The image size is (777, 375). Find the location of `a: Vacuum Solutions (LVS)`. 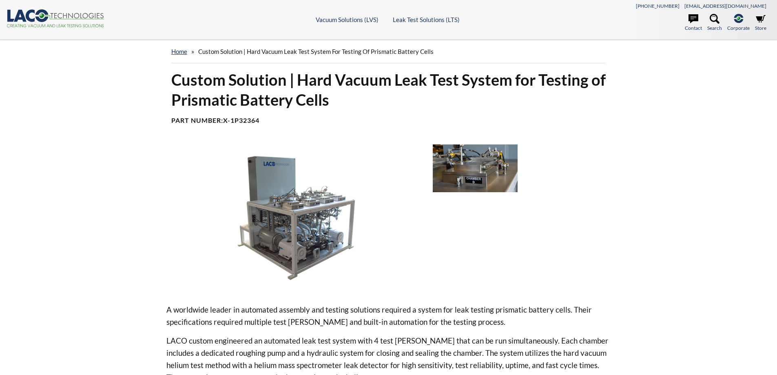

a: Vacuum Solutions (LVS) is located at coordinates (347, 20).